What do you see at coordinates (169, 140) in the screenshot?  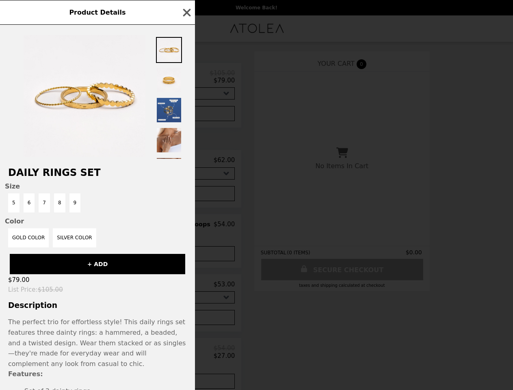 I see `img: Thumbnail 4` at bounding box center [169, 140].